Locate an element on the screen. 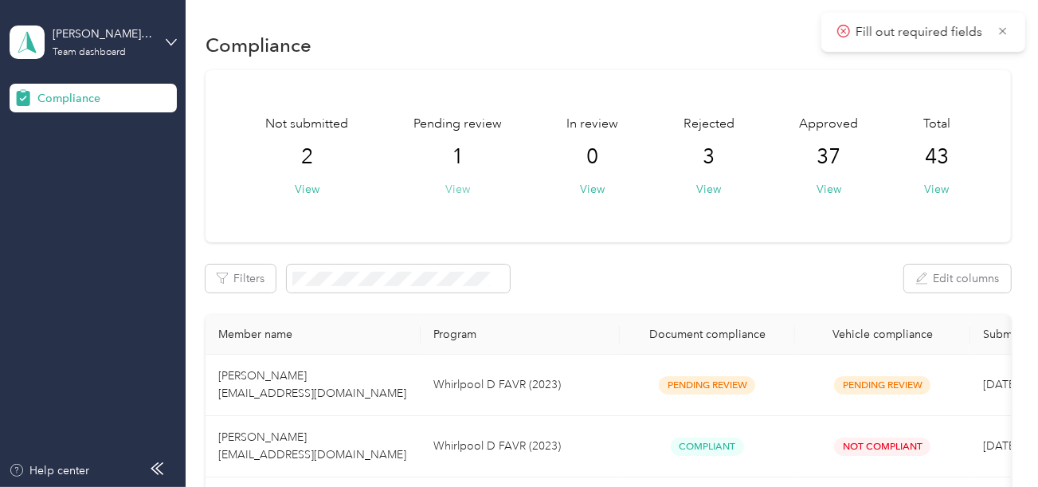  span: In review is located at coordinates (592, 124).